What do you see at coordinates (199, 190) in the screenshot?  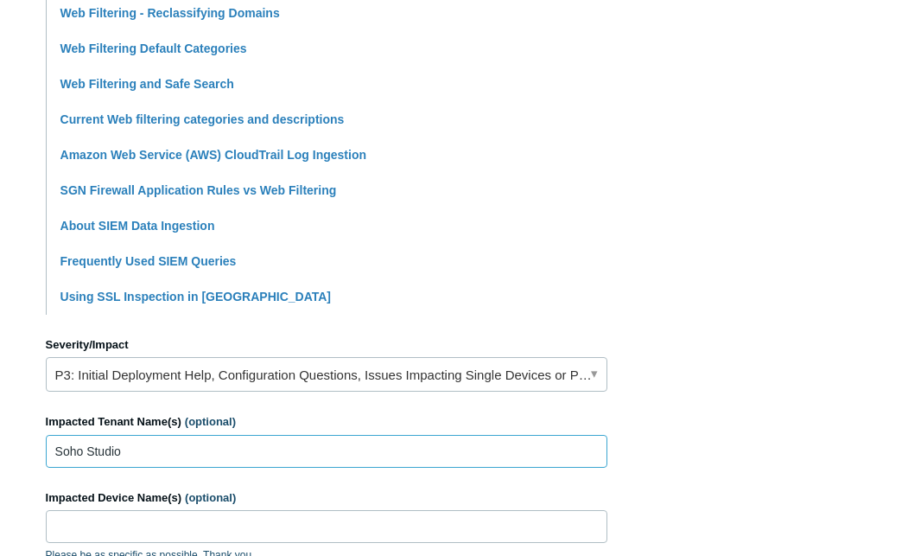 I see `a: SGN Firewall Application Rules vs Web Filtering` at bounding box center [199, 190].